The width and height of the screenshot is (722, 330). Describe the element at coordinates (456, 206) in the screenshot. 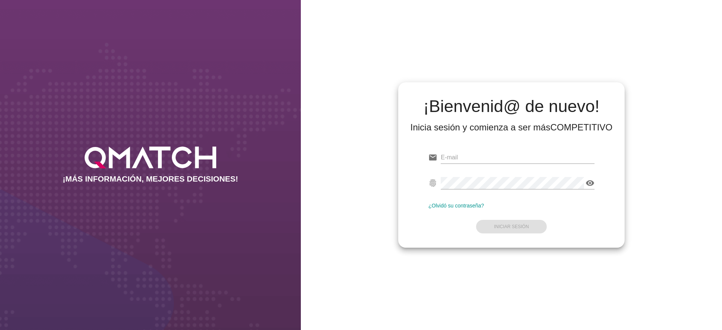

I see `a: ¿Olvidó su contraseña?` at that location.